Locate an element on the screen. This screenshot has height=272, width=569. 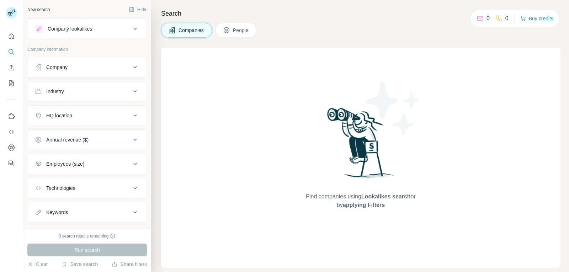
div: Company is located at coordinates (57, 67).